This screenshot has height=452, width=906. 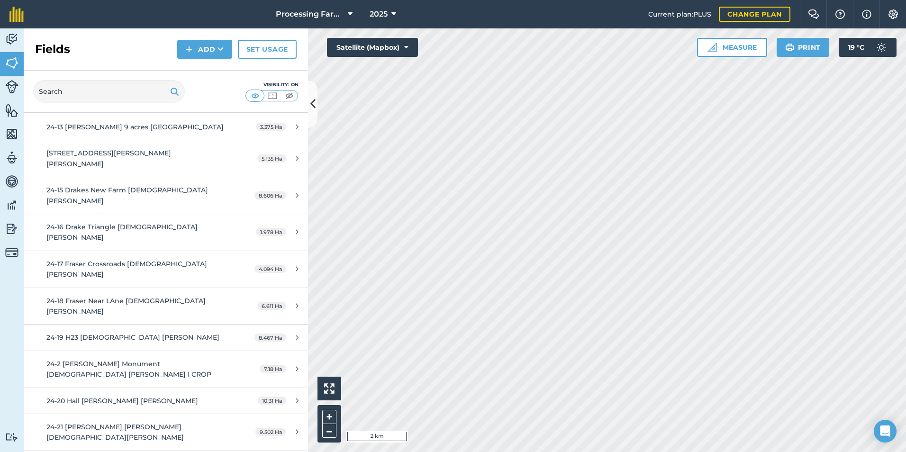 I want to click on img: A question mark icon, so click(x=841, y=14).